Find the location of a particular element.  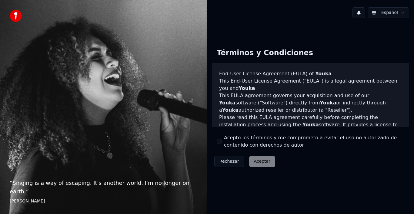

h3: End-User License Agreement (EULA) of is located at coordinates (311, 74).